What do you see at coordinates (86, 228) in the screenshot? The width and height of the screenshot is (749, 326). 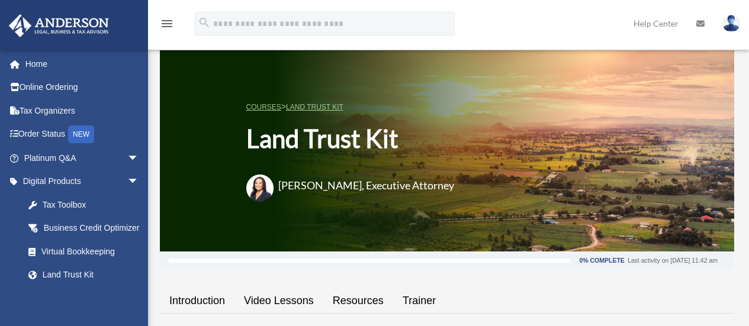 I see `a: Business Credit Optimizer` at bounding box center [86, 228].